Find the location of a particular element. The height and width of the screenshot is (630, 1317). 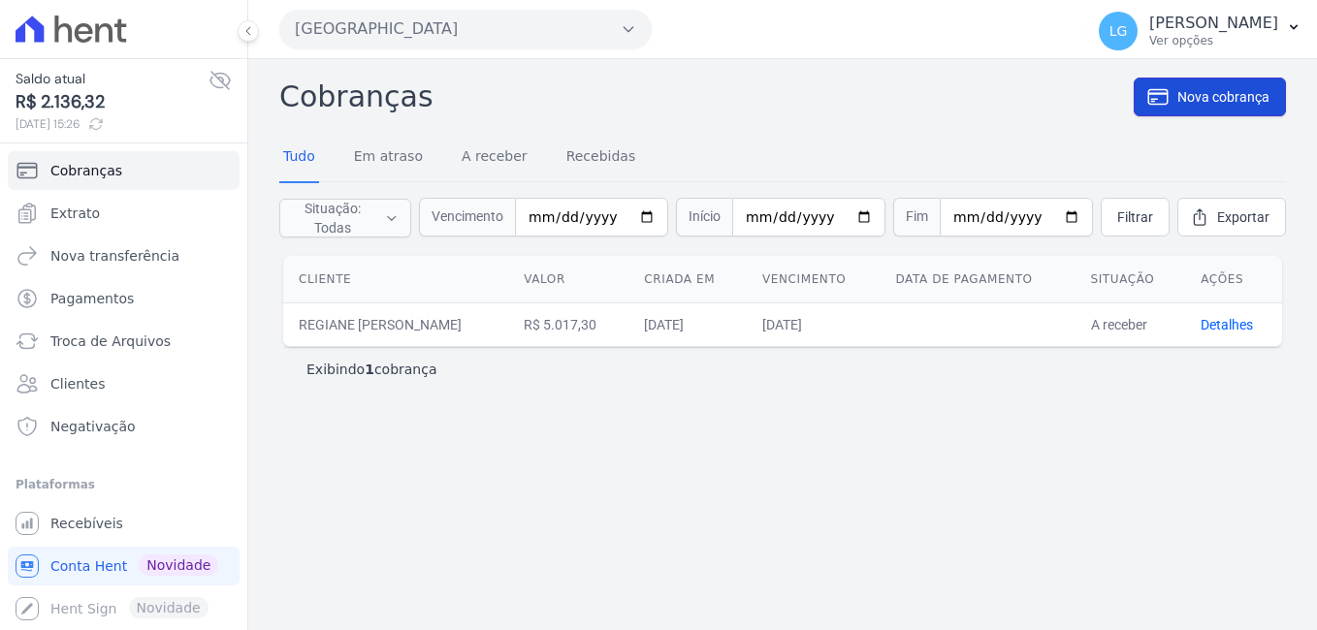

a: Nova cobrança is located at coordinates (1209, 97).